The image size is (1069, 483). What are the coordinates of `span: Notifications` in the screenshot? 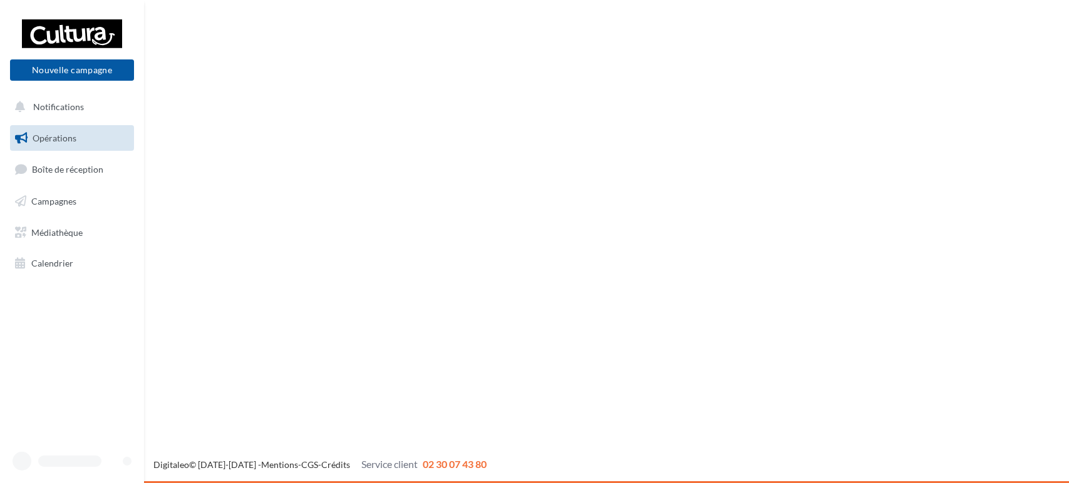 It's located at (58, 106).